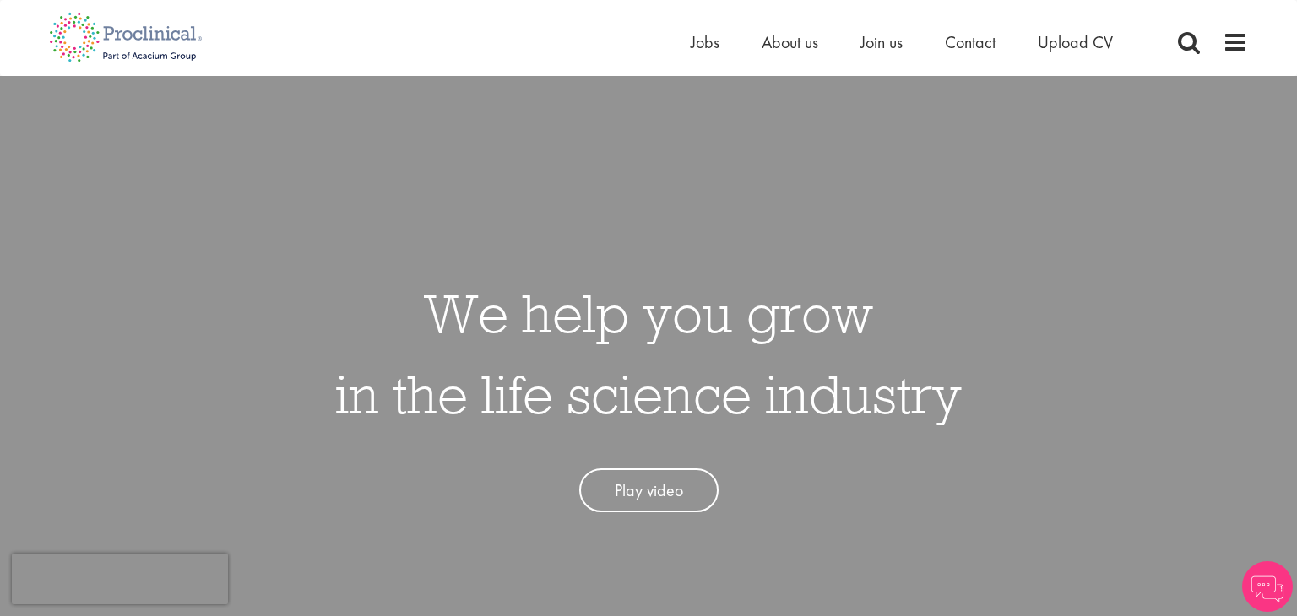 The image size is (1297, 616). What do you see at coordinates (648, 354) in the screenshot?
I see `h1: We help you grow in the life science industry` at bounding box center [648, 354].